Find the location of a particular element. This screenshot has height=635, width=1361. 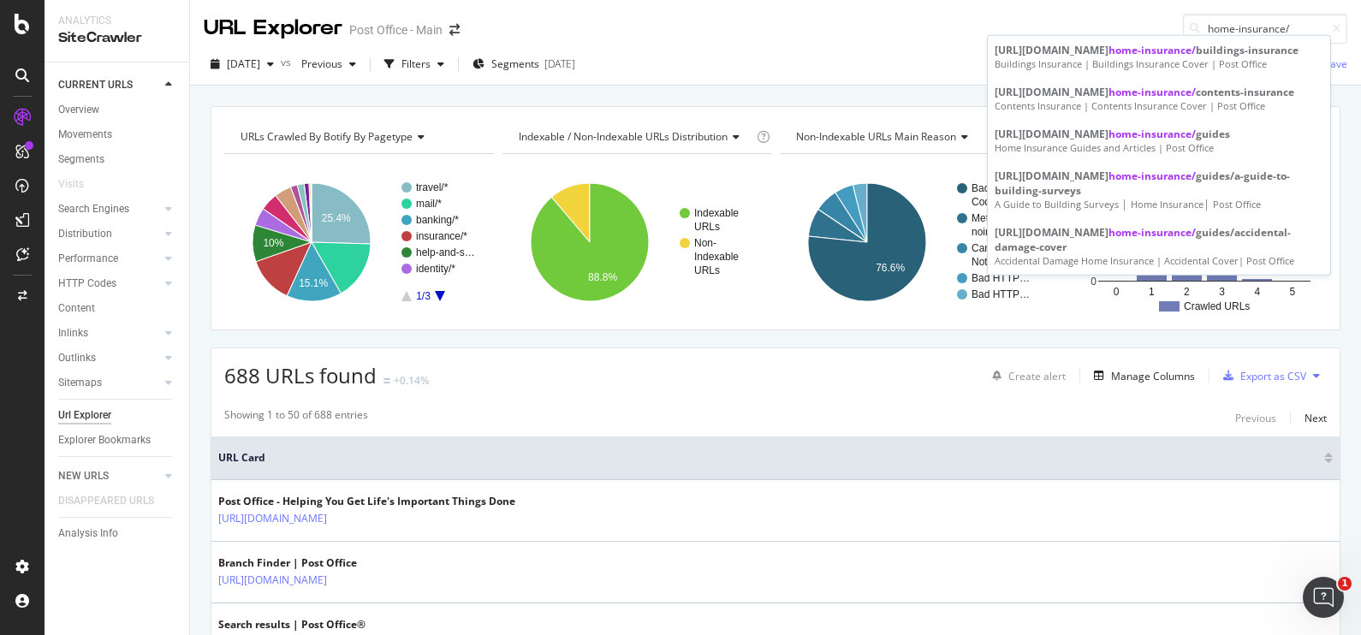

button: Create alert is located at coordinates (1025, 376).